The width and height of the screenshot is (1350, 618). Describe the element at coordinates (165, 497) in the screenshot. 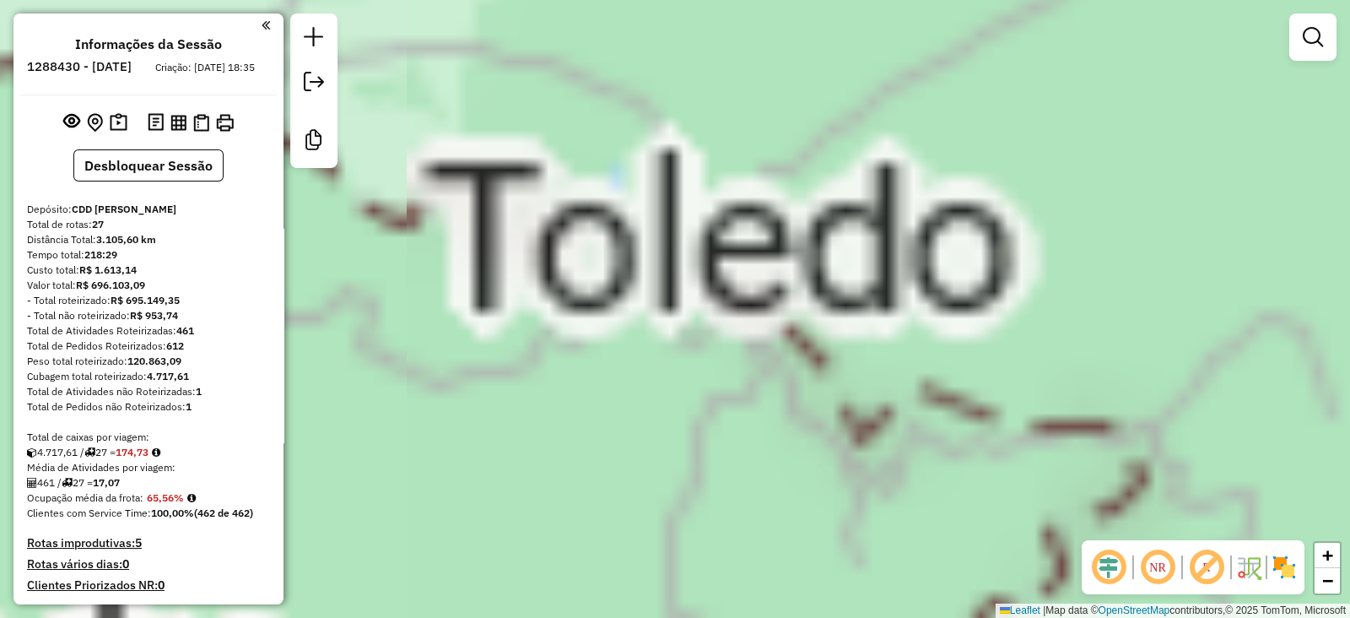

I see `strong: 65,56%` at that location.